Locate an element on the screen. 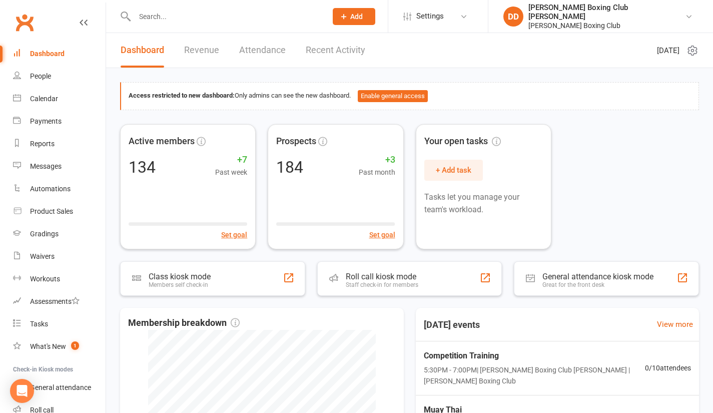 The image size is (713, 413). div: Product Sales is located at coordinates (52, 211).